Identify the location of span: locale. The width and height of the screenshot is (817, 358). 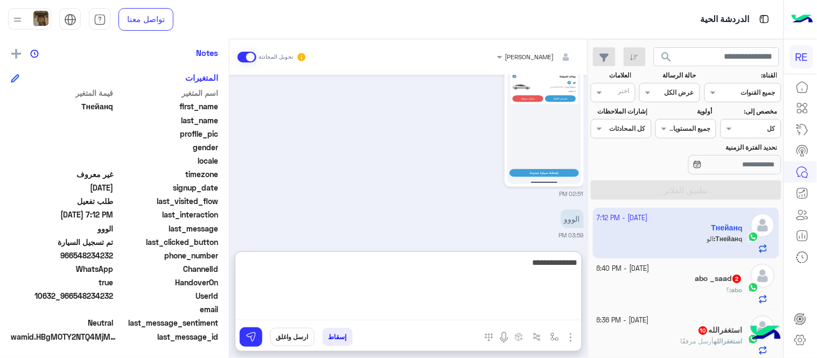
(167, 161).